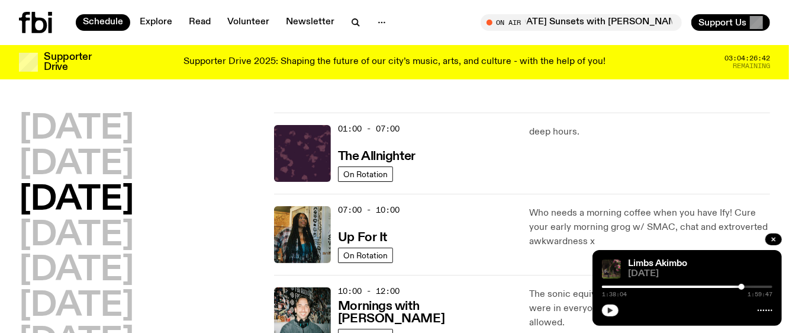 This screenshot has width=789, height=333. What do you see at coordinates (67, 62) in the screenshot?
I see `h3: Supporter Drive` at bounding box center [67, 62].